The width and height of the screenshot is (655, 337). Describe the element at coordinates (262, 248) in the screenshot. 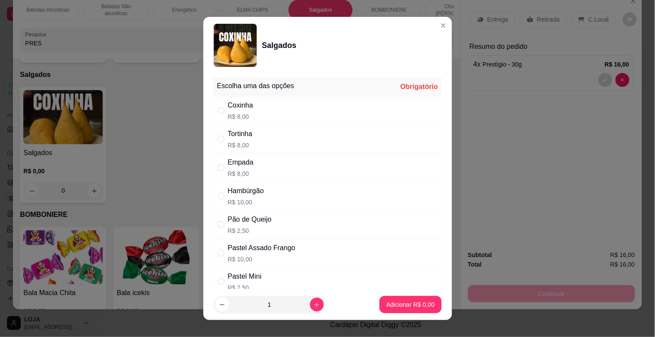

I see `div: Pastel Assado Frango` at that location.